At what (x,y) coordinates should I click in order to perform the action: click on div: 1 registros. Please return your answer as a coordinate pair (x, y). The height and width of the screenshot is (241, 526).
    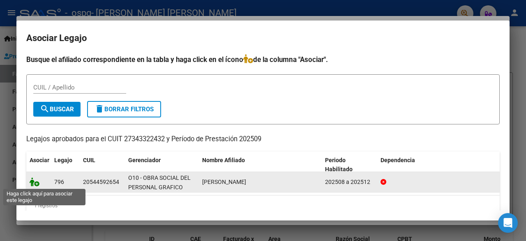
    Looking at the image, I should click on (263, 206).